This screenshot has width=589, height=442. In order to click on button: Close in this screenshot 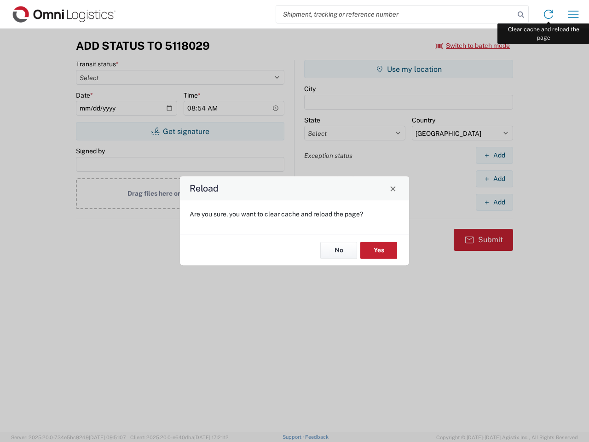, I will do `click(393, 188)`.